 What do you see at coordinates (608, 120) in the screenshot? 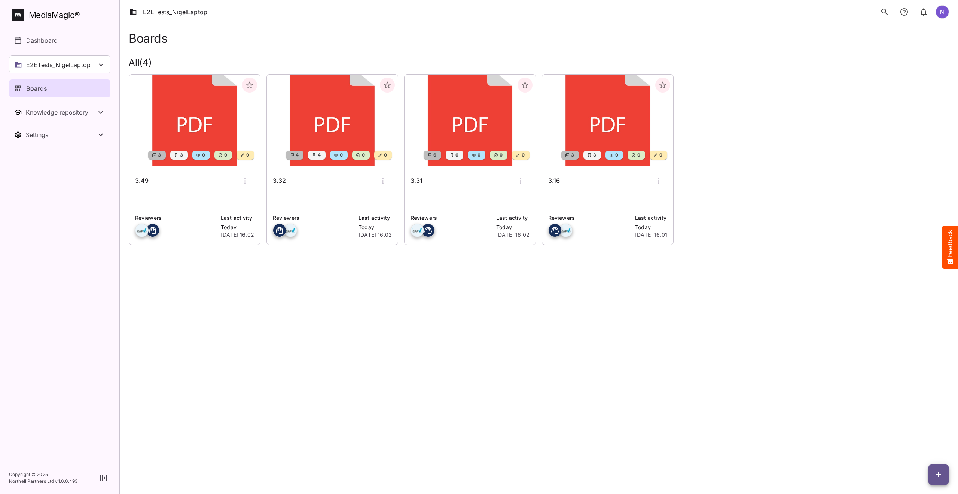
I see `img: 3.16` at bounding box center [608, 120].